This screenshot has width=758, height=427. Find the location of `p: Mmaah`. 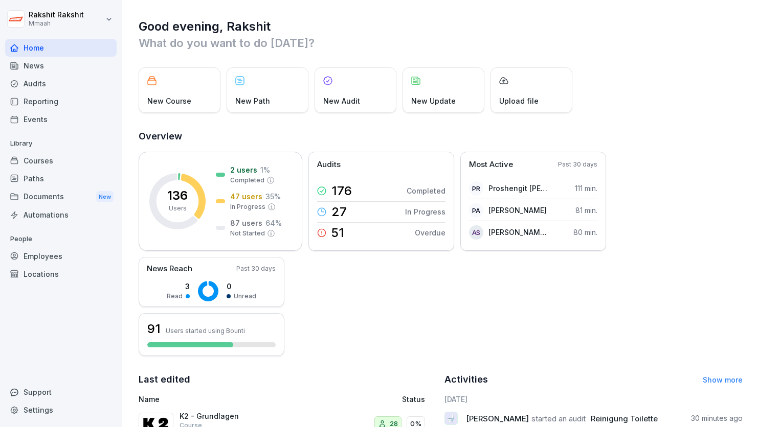

p: Mmaah is located at coordinates (56, 24).